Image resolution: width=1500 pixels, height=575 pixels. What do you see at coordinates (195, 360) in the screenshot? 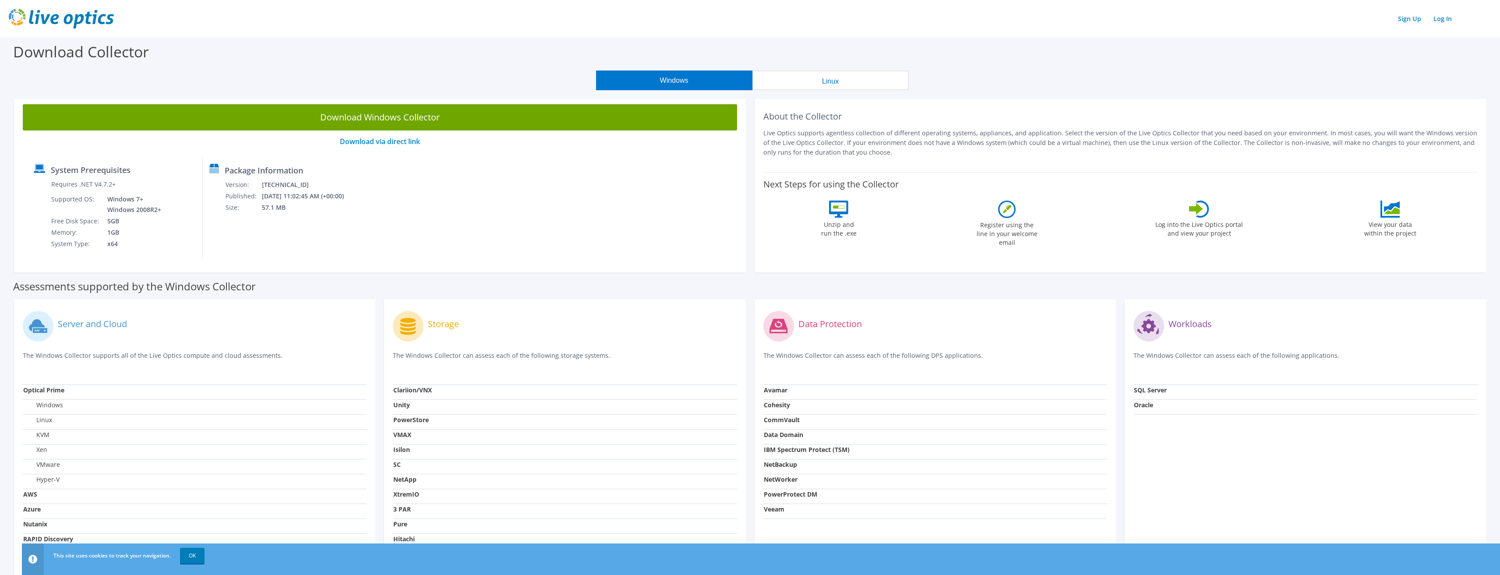
I see `p: The Windows Collector supports all of the Live Optics compute and cloud assessments.` at bounding box center [195, 360].